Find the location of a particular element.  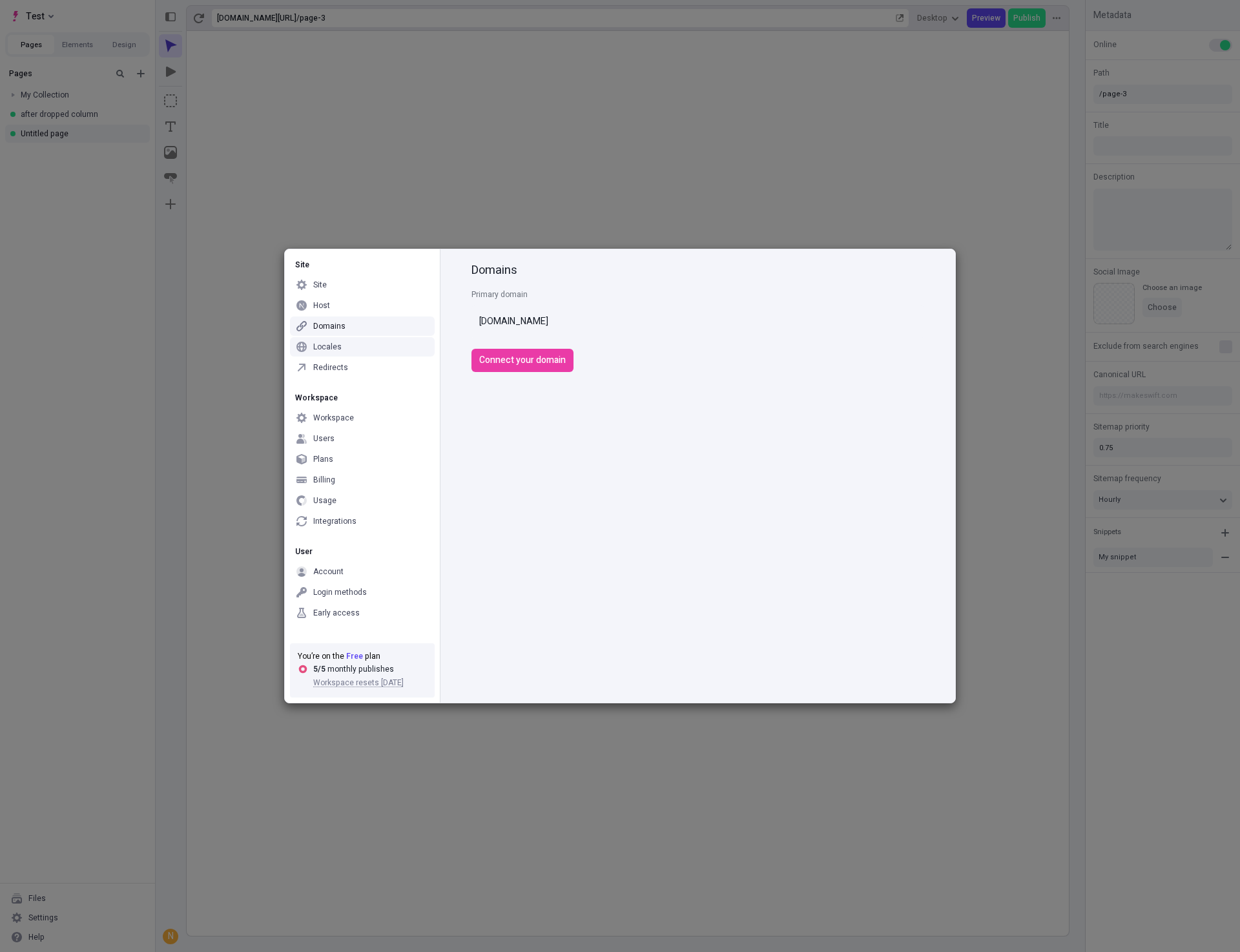

div: You’re on the plan is located at coordinates (362, 657).